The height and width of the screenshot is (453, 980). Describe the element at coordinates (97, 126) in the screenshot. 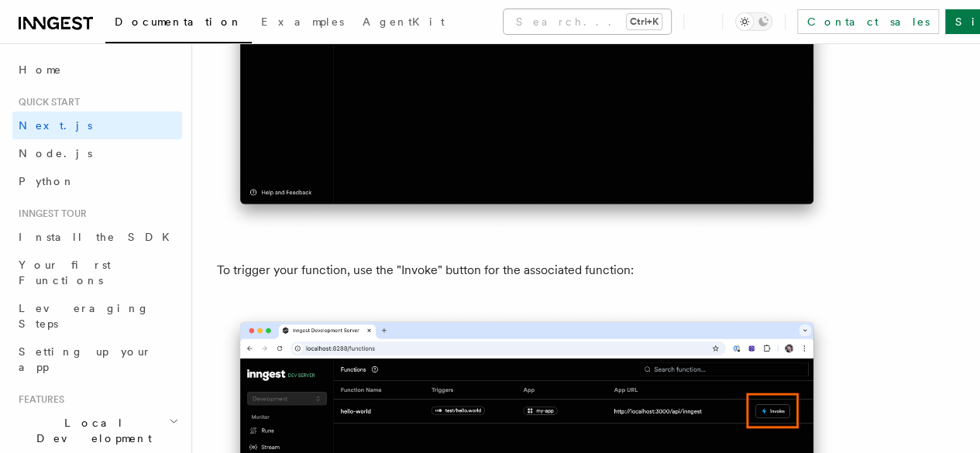

I see `a: Next.js` at that location.